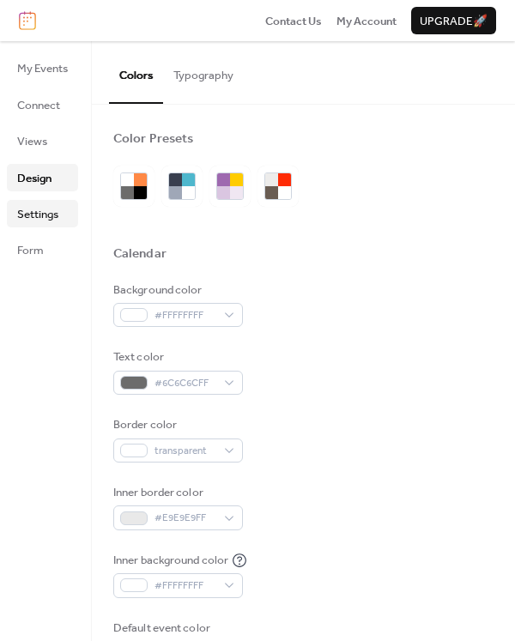  What do you see at coordinates (176, 628) in the screenshot?
I see `div: Default event color` at bounding box center [176, 628].